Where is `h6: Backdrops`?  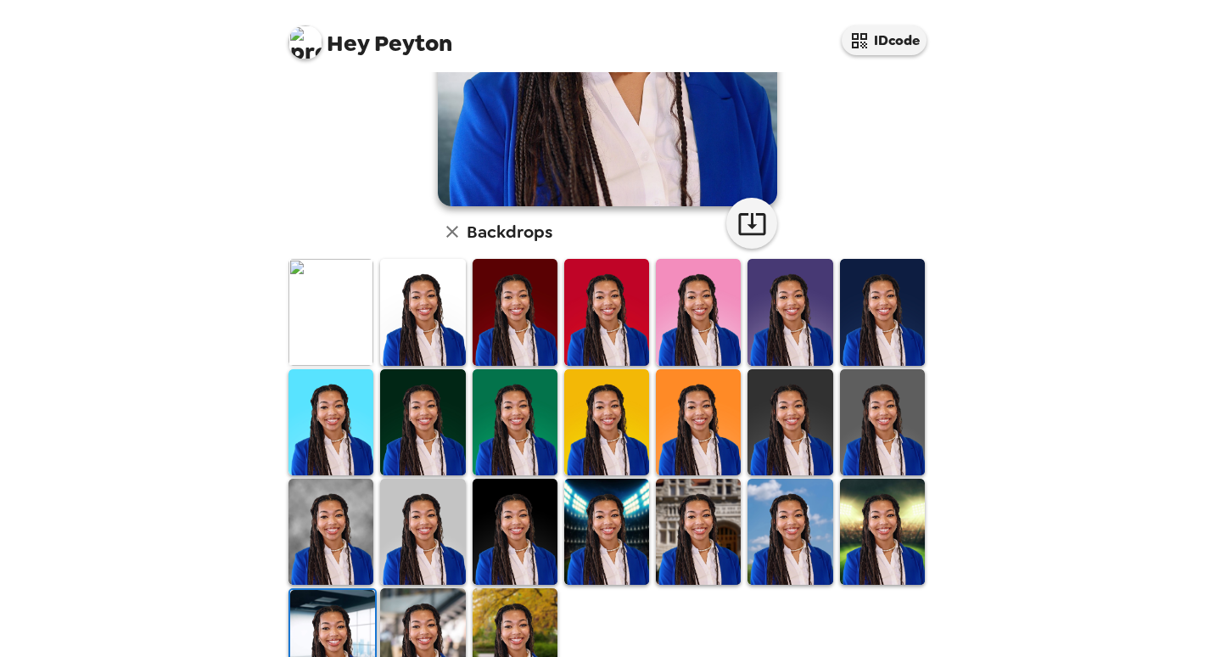
h6: Backdrops is located at coordinates (509, 232).